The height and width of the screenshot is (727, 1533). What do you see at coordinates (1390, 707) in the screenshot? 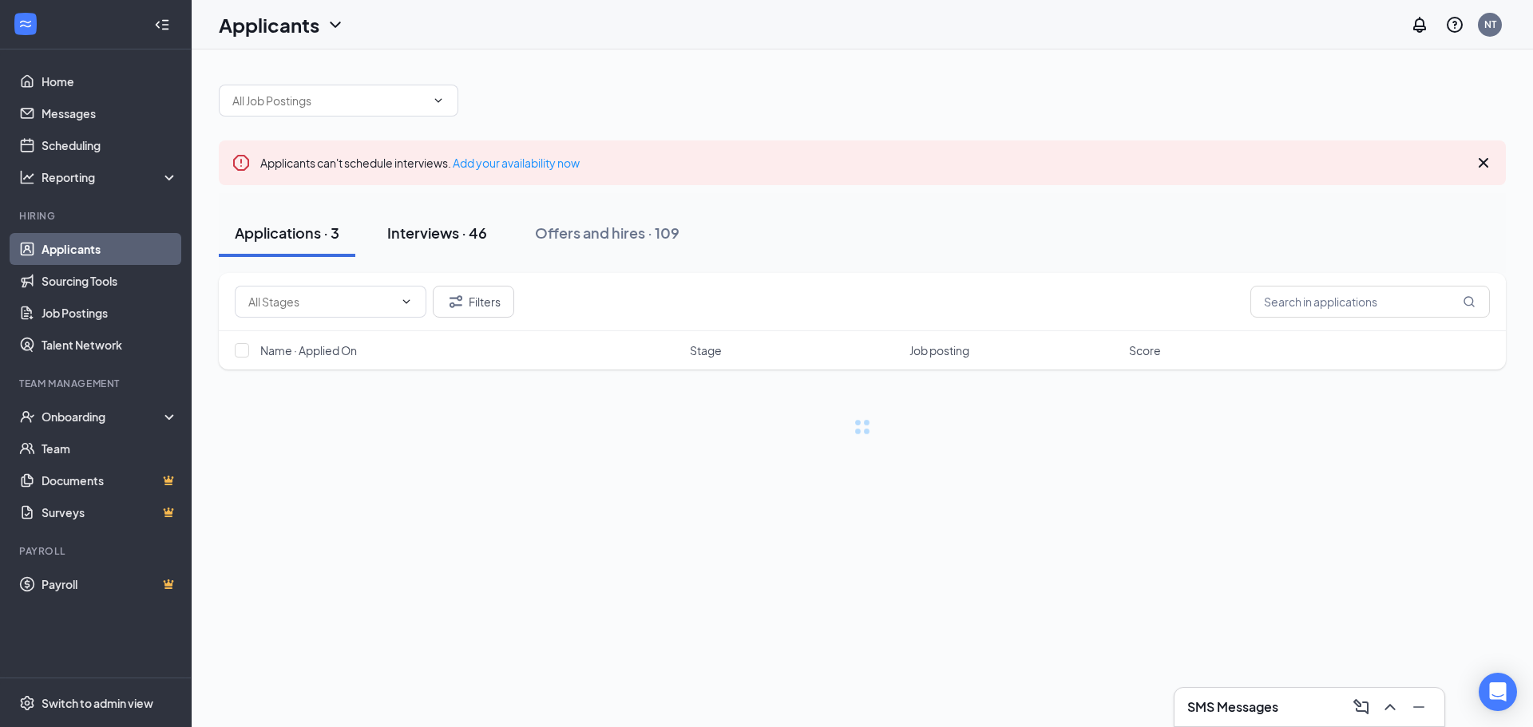
I see `svg: ChevronUp` at bounding box center [1390, 707].